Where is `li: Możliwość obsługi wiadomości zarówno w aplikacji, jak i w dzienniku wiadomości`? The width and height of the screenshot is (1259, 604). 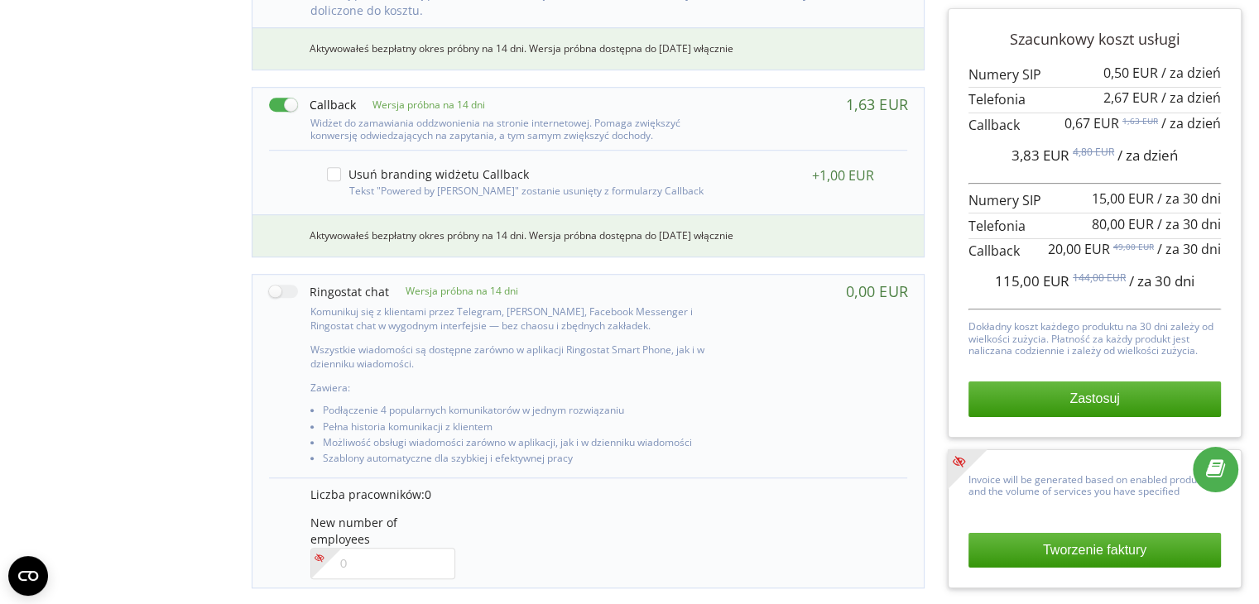 li: Możliwość obsługi wiadomości zarówno w aplikacji, jak i w dzienniku wiadomości is located at coordinates (519, 445).